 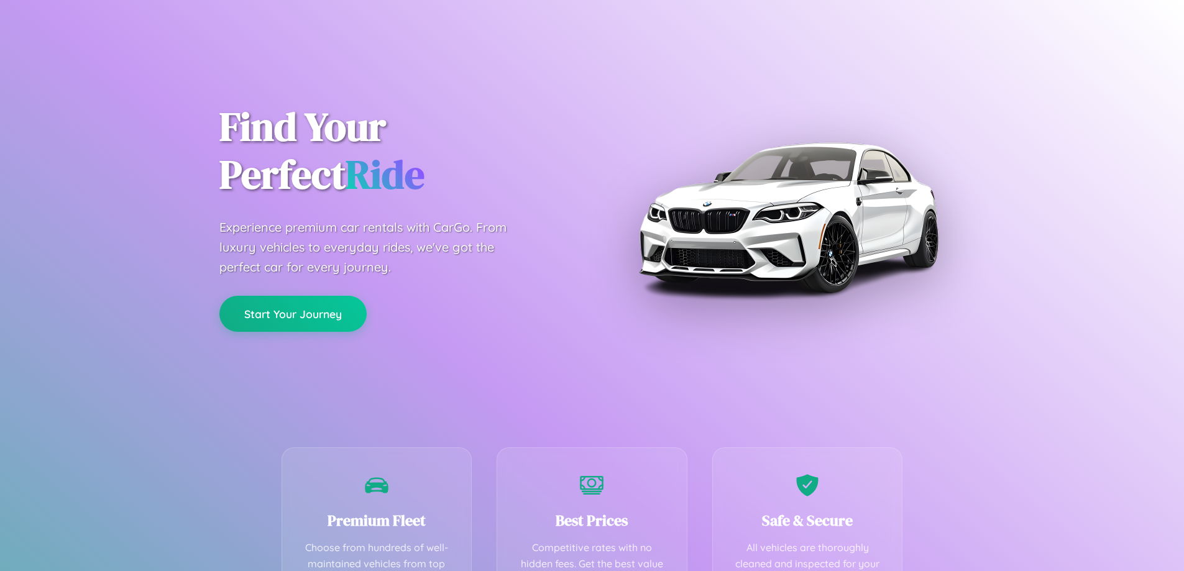 What do you see at coordinates (397, 151) in the screenshot?
I see `h1: Find Your Perfect` at bounding box center [397, 151].